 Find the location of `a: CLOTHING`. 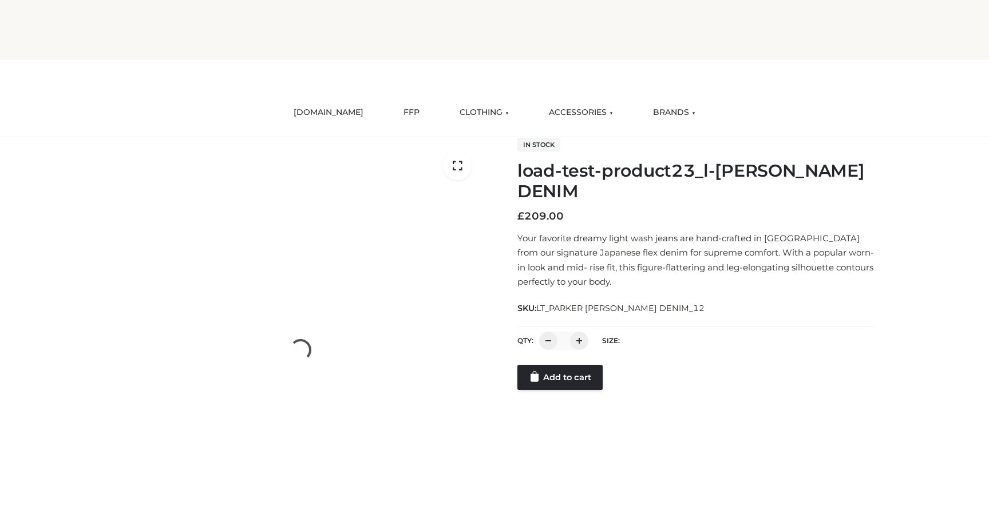

a: CLOTHING is located at coordinates (484, 113).